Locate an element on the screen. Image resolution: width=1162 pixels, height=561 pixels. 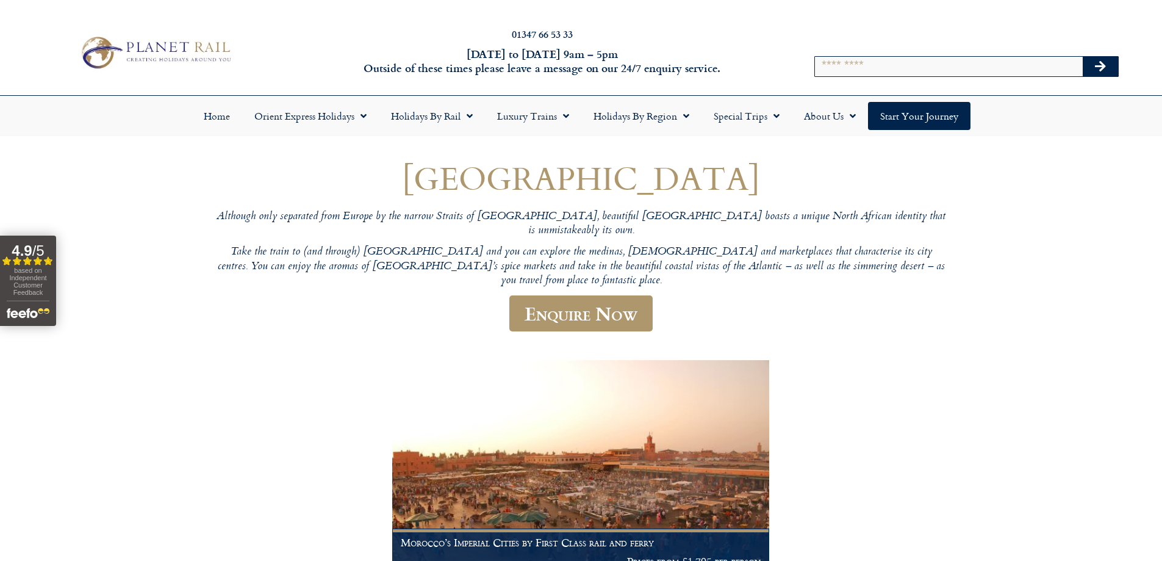
a: Home is located at coordinates (217, 116).